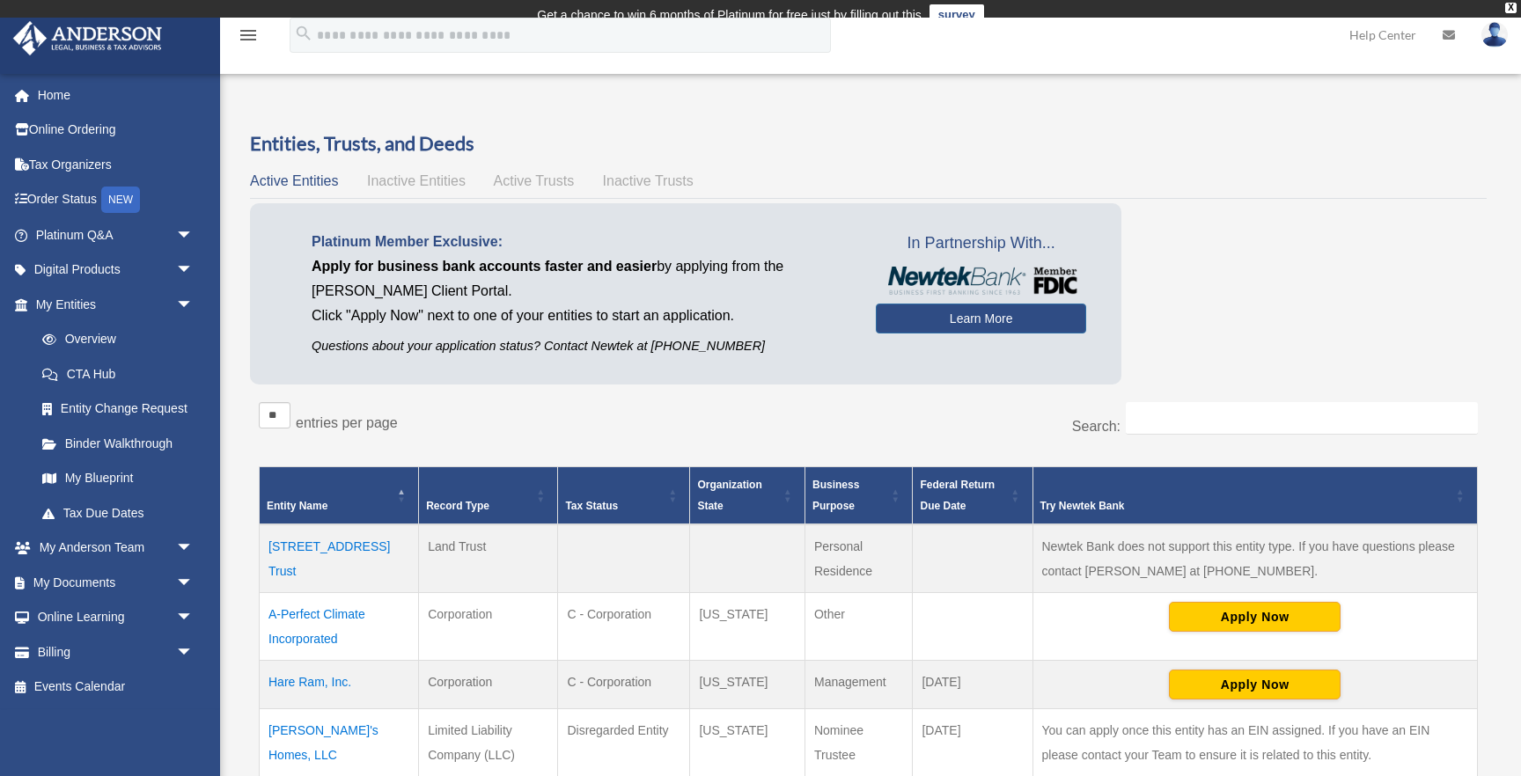  What do you see at coordinates (347, 422) in the screenshot?
I see `label: entries per page` at bounding box center [347, 422].